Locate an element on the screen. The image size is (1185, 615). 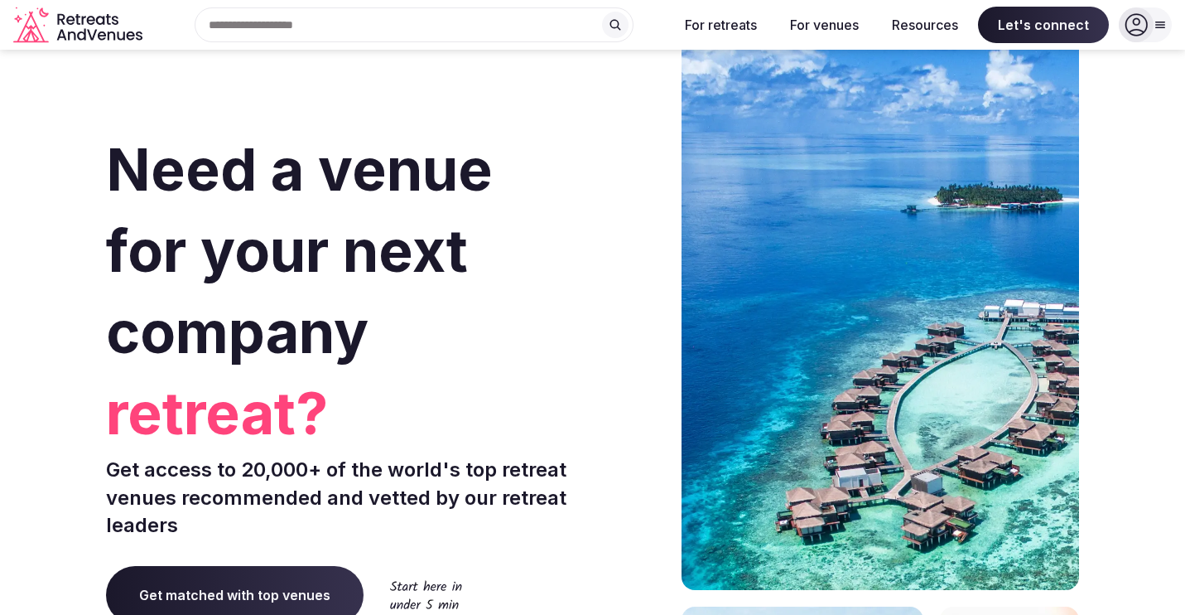
p: Get access to 20,000+ of the world's top retreat venues recommended and vetted by our retreat lea... is located at coordinates (346, 497).